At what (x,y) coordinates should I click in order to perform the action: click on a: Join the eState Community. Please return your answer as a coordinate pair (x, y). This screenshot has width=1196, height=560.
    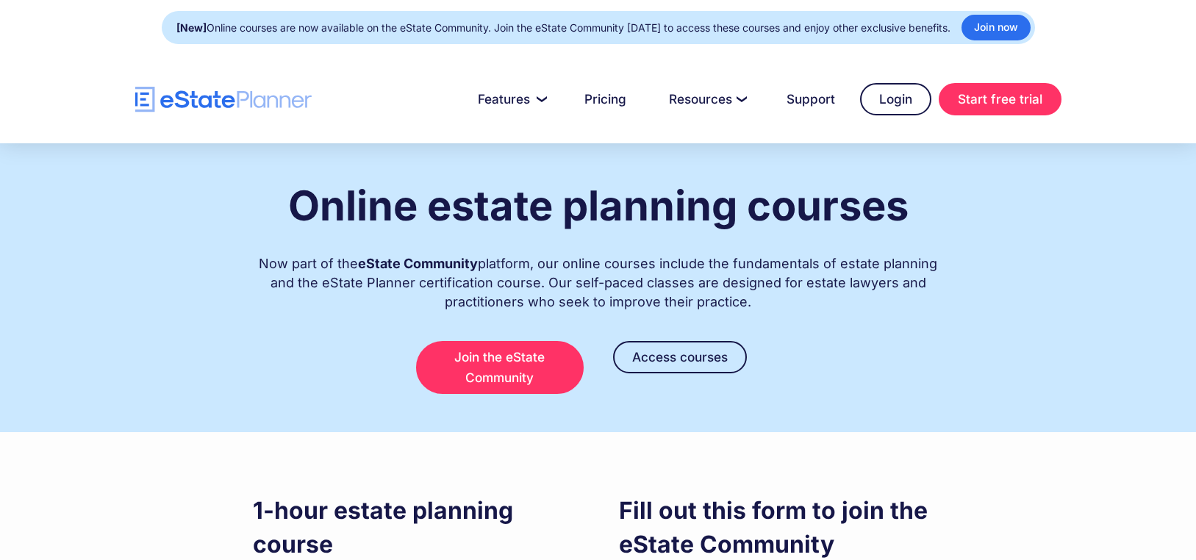
    Looking at the image, I should click on (500, 367).